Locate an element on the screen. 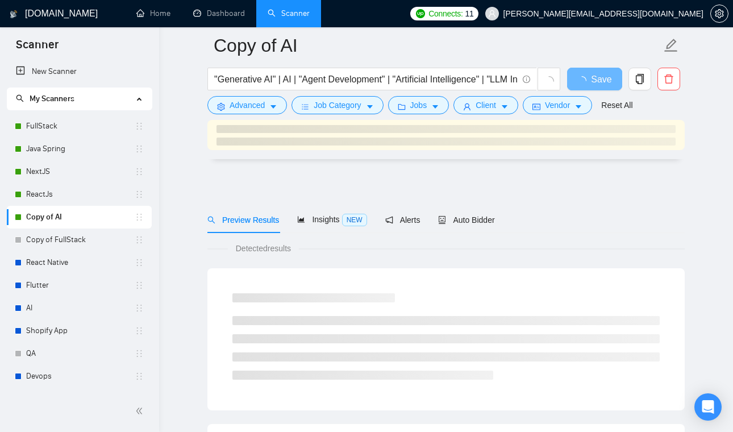 Image resolution: width=733 pixels, height=432 pixels. button: copy is located at coordinates (640, 79).